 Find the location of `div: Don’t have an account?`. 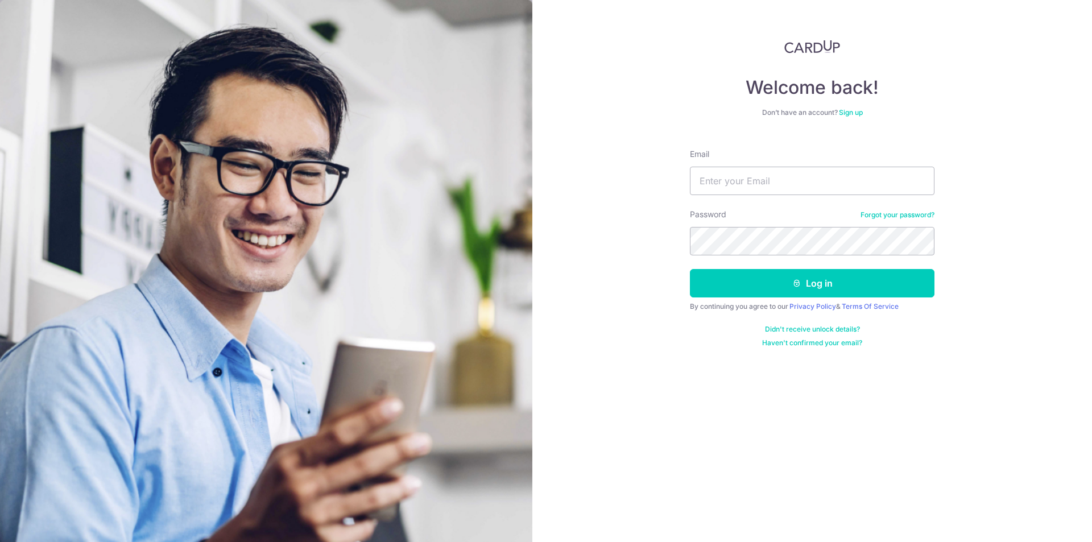

div: Don’t have an account? is located at coordinates (812, 113).